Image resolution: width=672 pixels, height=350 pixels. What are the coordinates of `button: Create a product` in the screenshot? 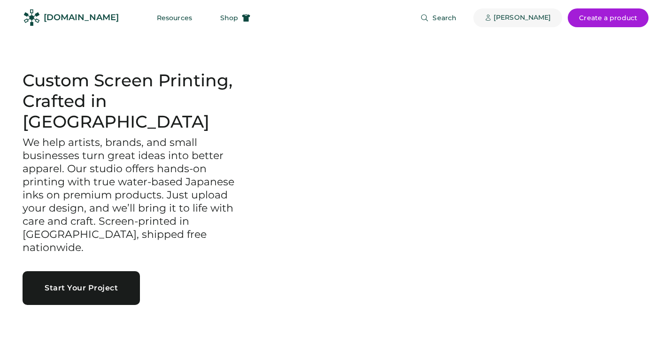 It's located at (608, 18).